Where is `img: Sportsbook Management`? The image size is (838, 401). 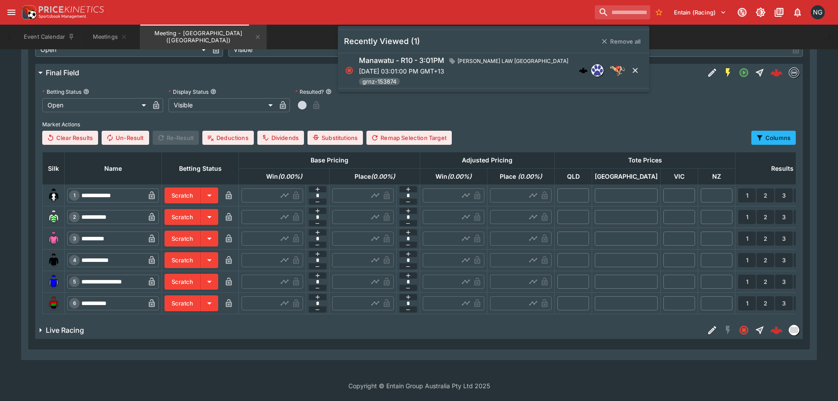 img: Sportsbook Management is located at coordinates (62, 16).